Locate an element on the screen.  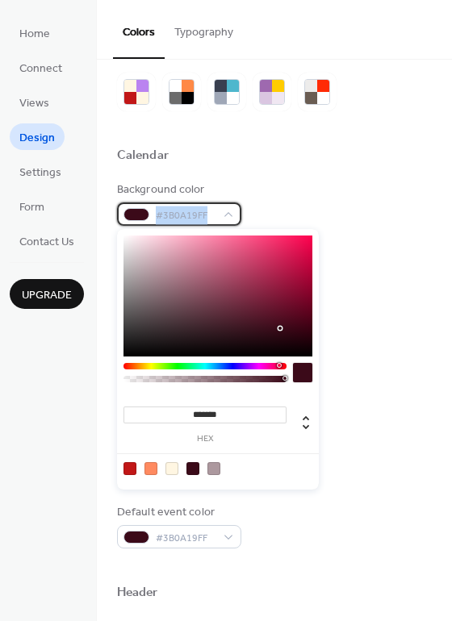
a: Form is located at coordinates (31, 206).